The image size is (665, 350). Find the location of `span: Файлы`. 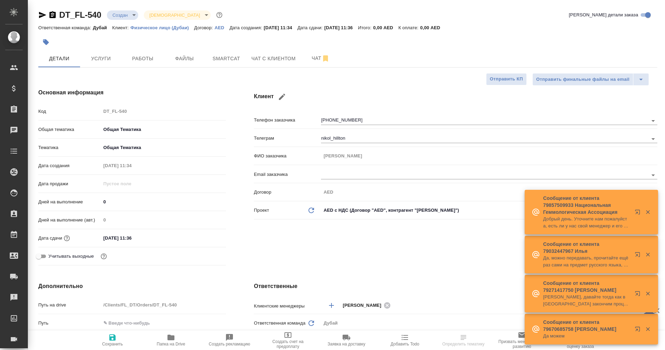

span: Файлы is located at coordinates (185, 59).